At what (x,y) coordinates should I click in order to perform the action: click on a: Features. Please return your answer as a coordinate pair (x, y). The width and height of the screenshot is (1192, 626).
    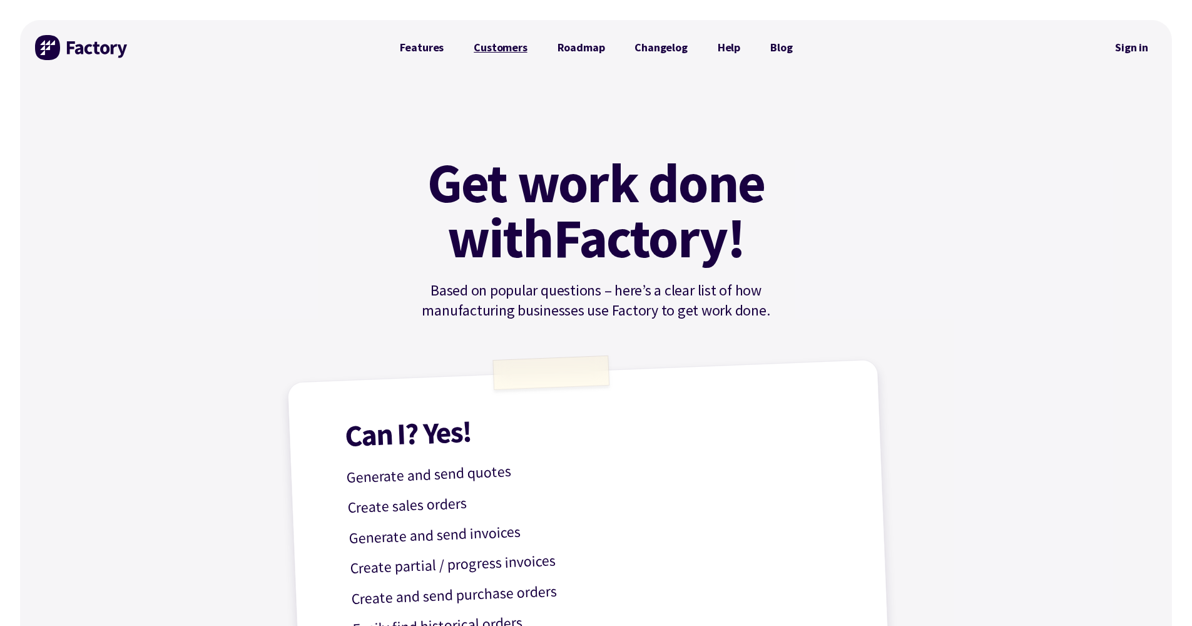
    Looking at the image, I should click on (422, 48).